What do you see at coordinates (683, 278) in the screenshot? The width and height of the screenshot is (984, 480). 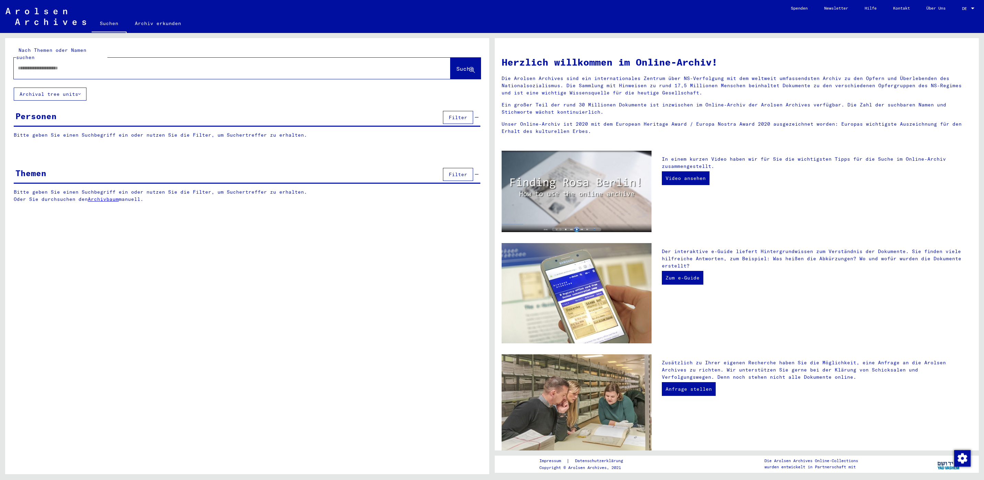 I see `a: Zum e-Guide` at bounding box center [683, 278].